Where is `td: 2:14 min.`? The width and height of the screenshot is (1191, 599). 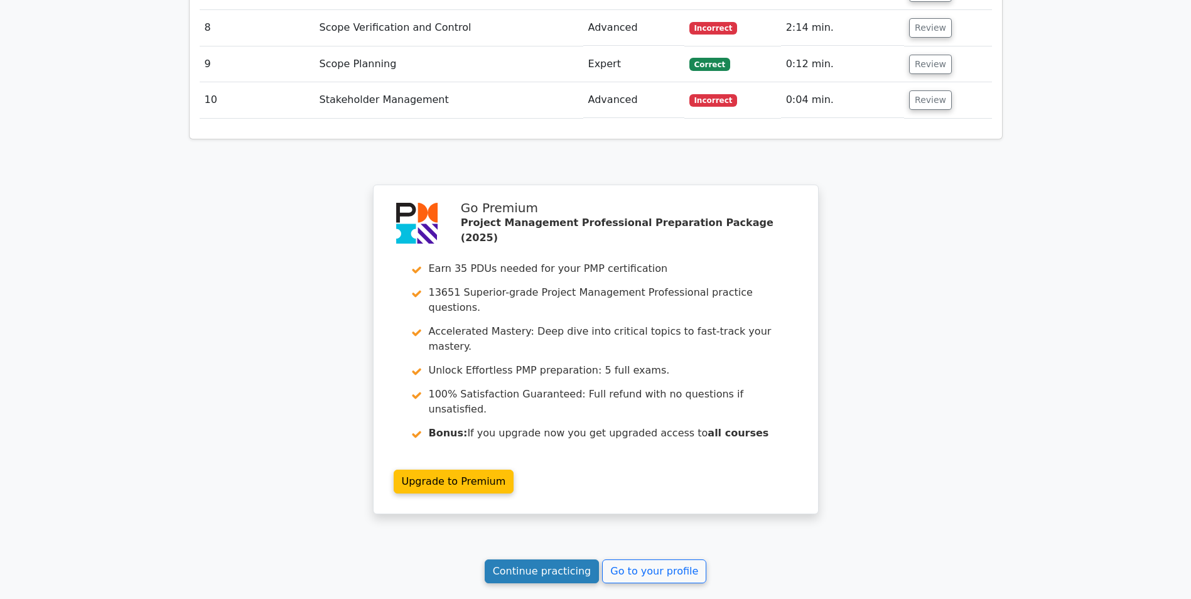
td: 2:14 min. is located at coordinates (843, 28).